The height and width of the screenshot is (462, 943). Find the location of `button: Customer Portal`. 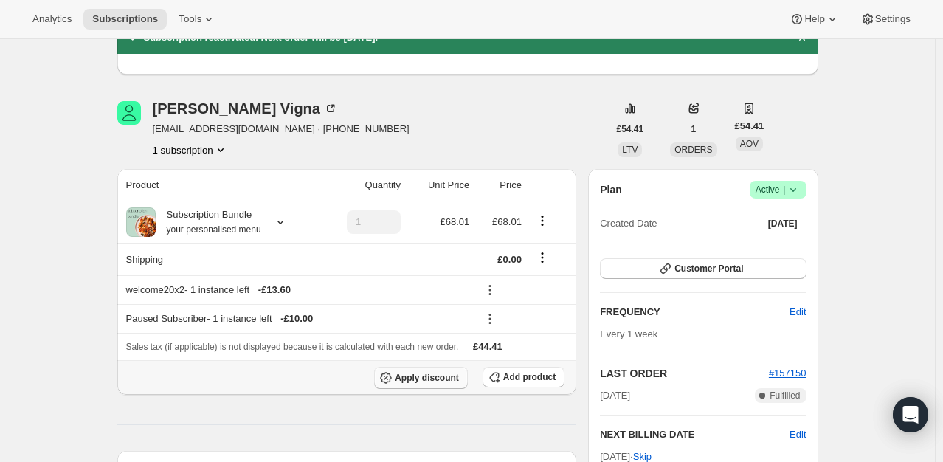

button: Customer Portal is located at coordinates (703, 269).